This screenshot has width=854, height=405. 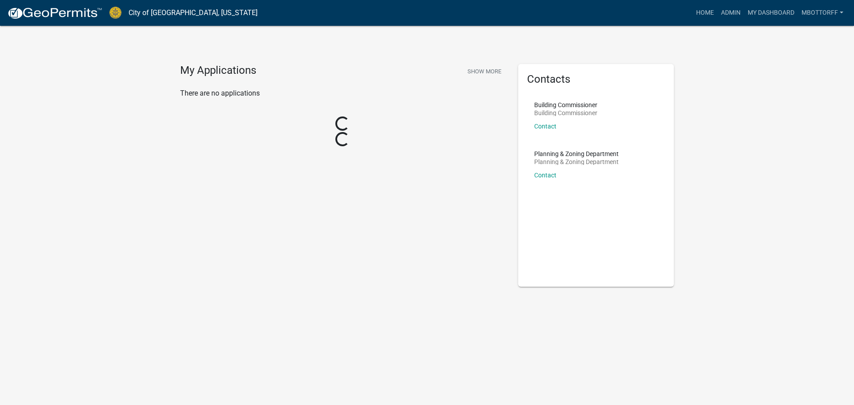 What do you see at coordinates (342, 93) in the screenshot?
I see `p: There are no applications` at bounding box center [342, 93].